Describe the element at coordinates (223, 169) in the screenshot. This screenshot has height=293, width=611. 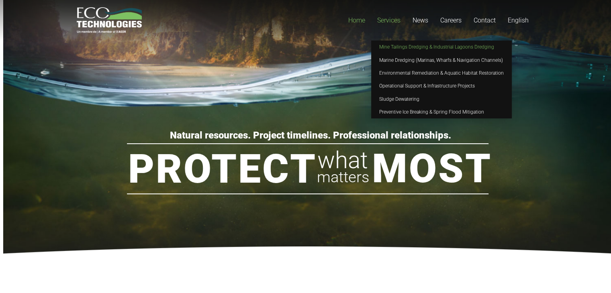
I see `rs-layer: Protect` at that location.